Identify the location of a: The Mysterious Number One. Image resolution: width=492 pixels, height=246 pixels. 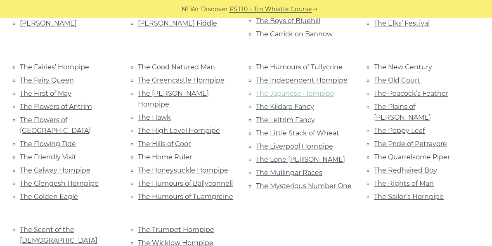
(304, 186).